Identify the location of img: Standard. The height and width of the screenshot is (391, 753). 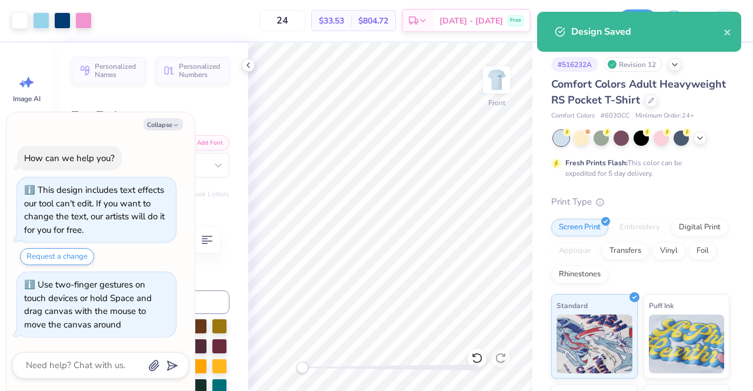
(594, 344).